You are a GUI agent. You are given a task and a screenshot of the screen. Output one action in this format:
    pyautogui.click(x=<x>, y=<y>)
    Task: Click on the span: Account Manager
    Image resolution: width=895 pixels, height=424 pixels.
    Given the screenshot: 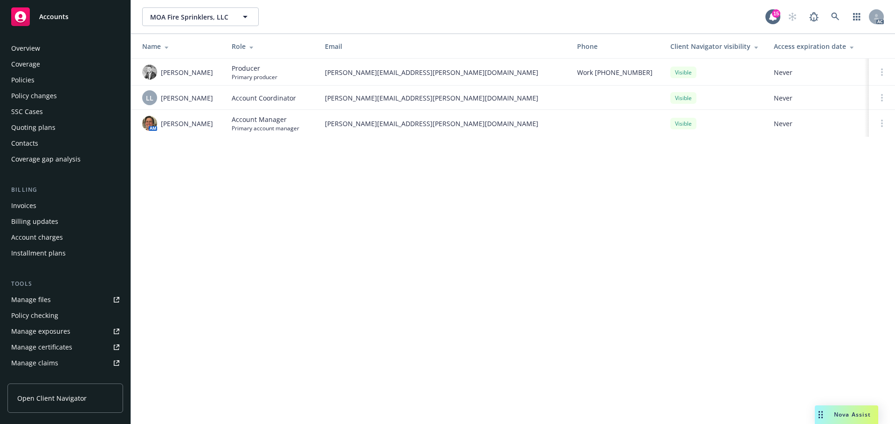 What is the action you would take?
    pyautogui.click(x=265, y=119)
    